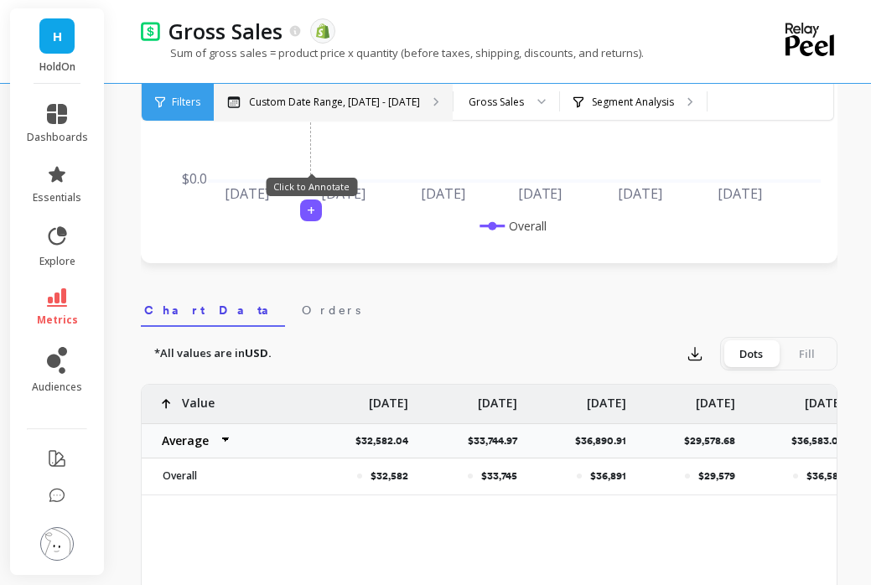 This screenshot has height=585, width=871. What do you see at coordinates (806, 354) in the screenshot?
I see `div: Fill` at bounding box center [806, 354].